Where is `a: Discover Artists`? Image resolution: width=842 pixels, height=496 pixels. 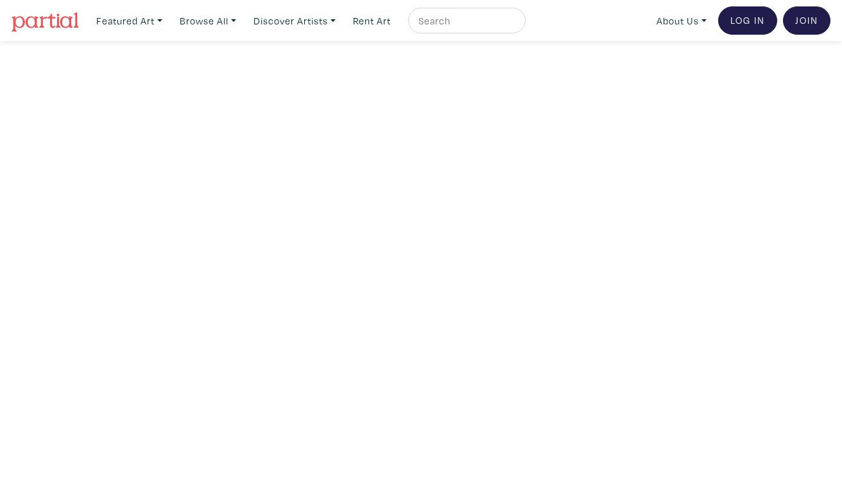
a: Discover Artists is located at coordinates (295, 21).